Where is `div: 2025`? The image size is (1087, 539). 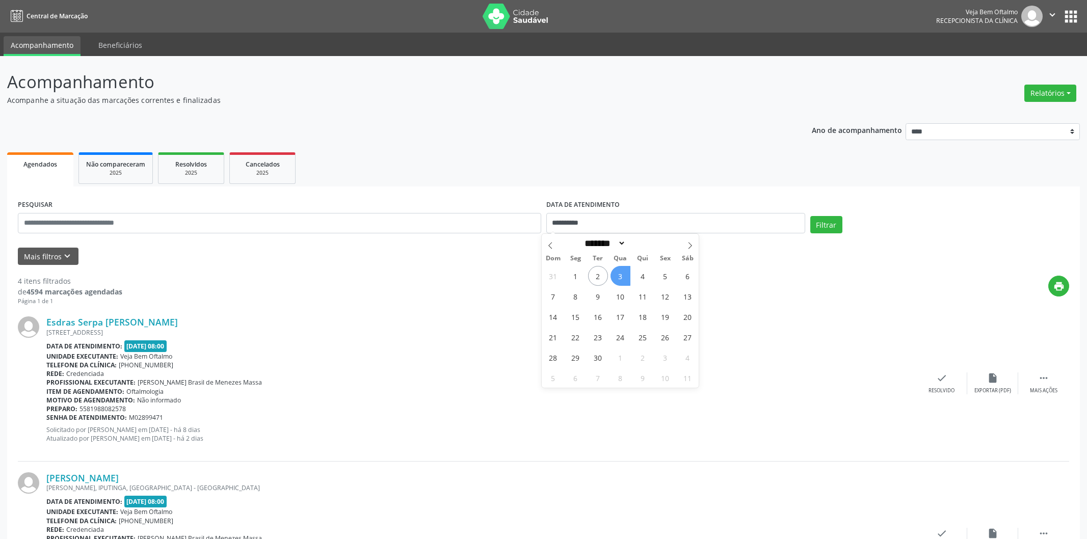
div: 2025 is located at coordinates (262, 173).